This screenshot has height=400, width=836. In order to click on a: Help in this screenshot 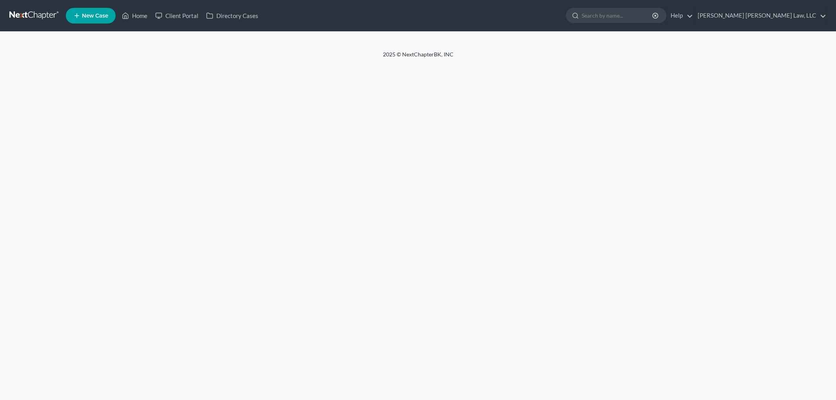, I will do `click(680, 16)`.